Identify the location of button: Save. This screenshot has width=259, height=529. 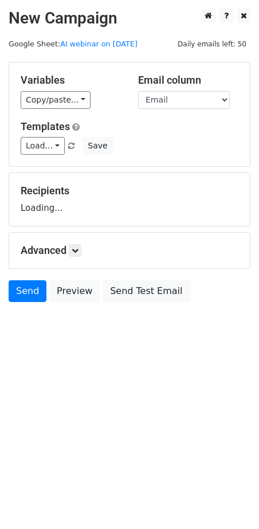
(97, 146).